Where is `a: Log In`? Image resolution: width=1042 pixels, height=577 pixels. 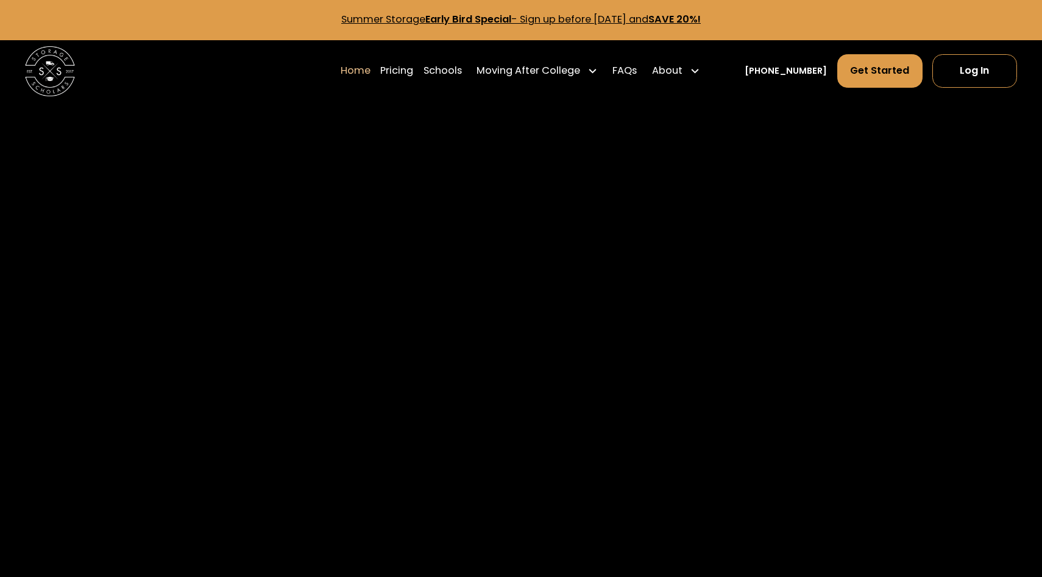 a: Log In is located at coordinates (974, 71).